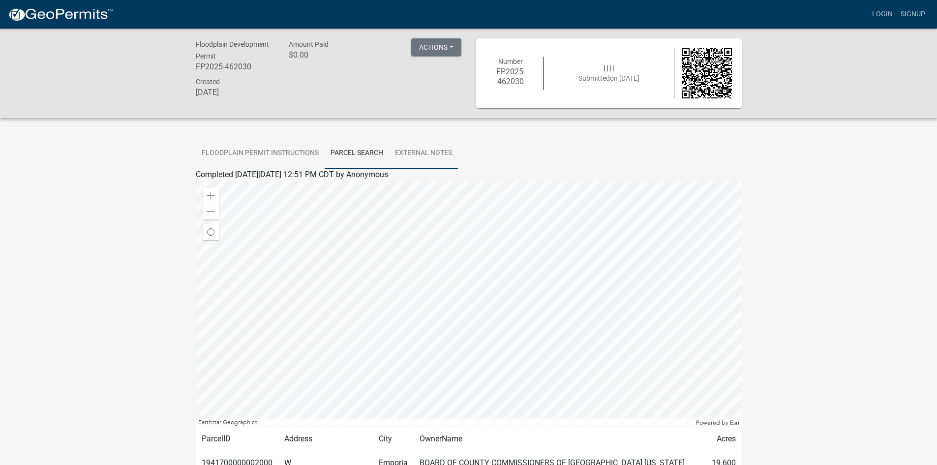  I want to click on span: Floodplain Development Permit, so click(232, 50).